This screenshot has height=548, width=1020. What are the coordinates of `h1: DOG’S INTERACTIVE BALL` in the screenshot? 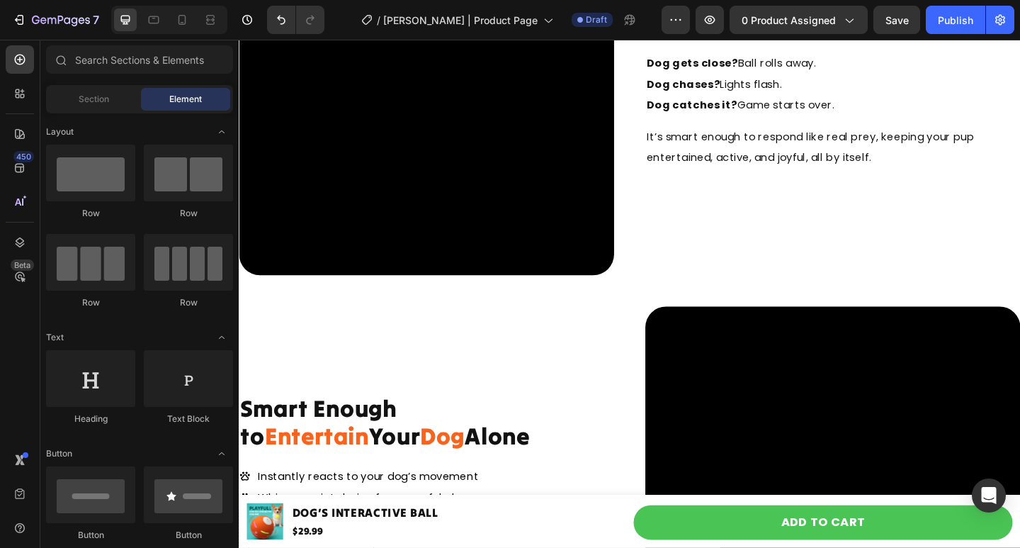 It's located at (137, 514).